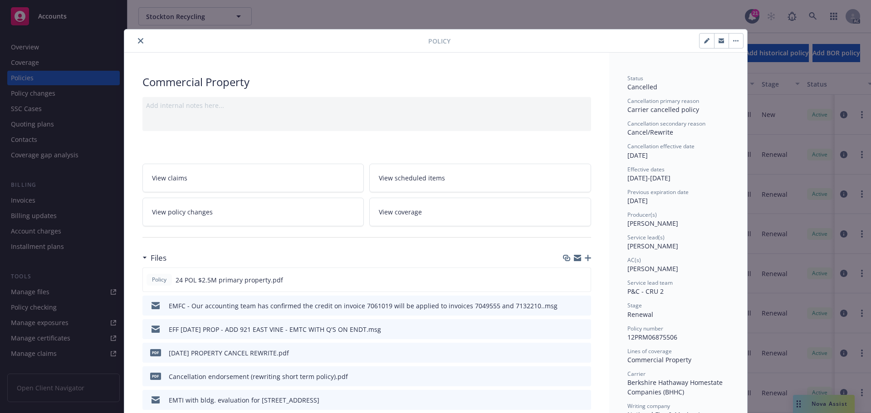 The height and width of the screenshot is (413, 871). I want to click on span: View coverage, so click(400, 212).